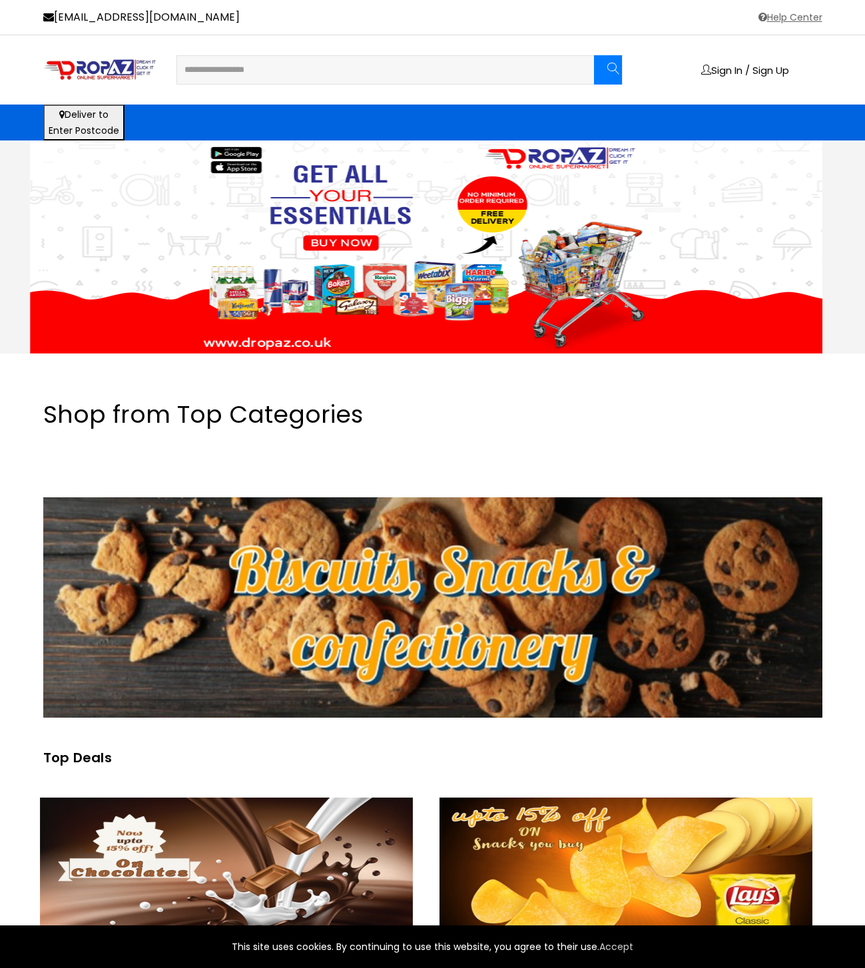 This screenshot has height=968, width=865. Describe the element at coordinates (100, 70) in the screenshot. I see `img: logo` at that location.